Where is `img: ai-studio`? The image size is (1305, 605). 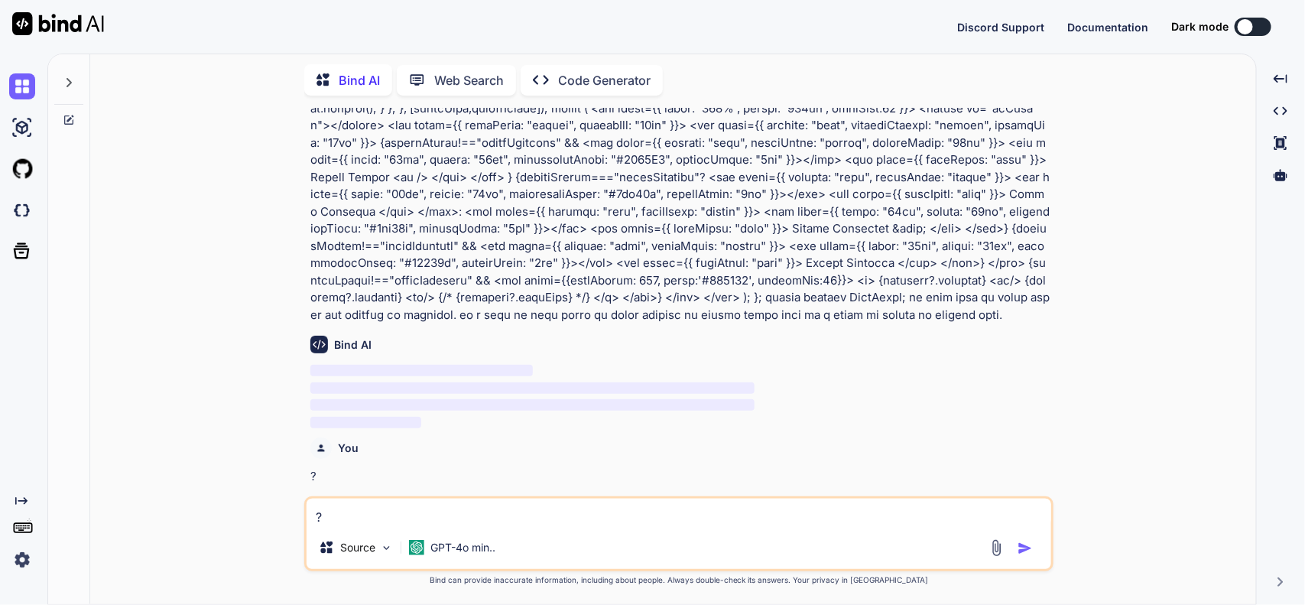
img: ai-studio is located at coordinates (22, 128).